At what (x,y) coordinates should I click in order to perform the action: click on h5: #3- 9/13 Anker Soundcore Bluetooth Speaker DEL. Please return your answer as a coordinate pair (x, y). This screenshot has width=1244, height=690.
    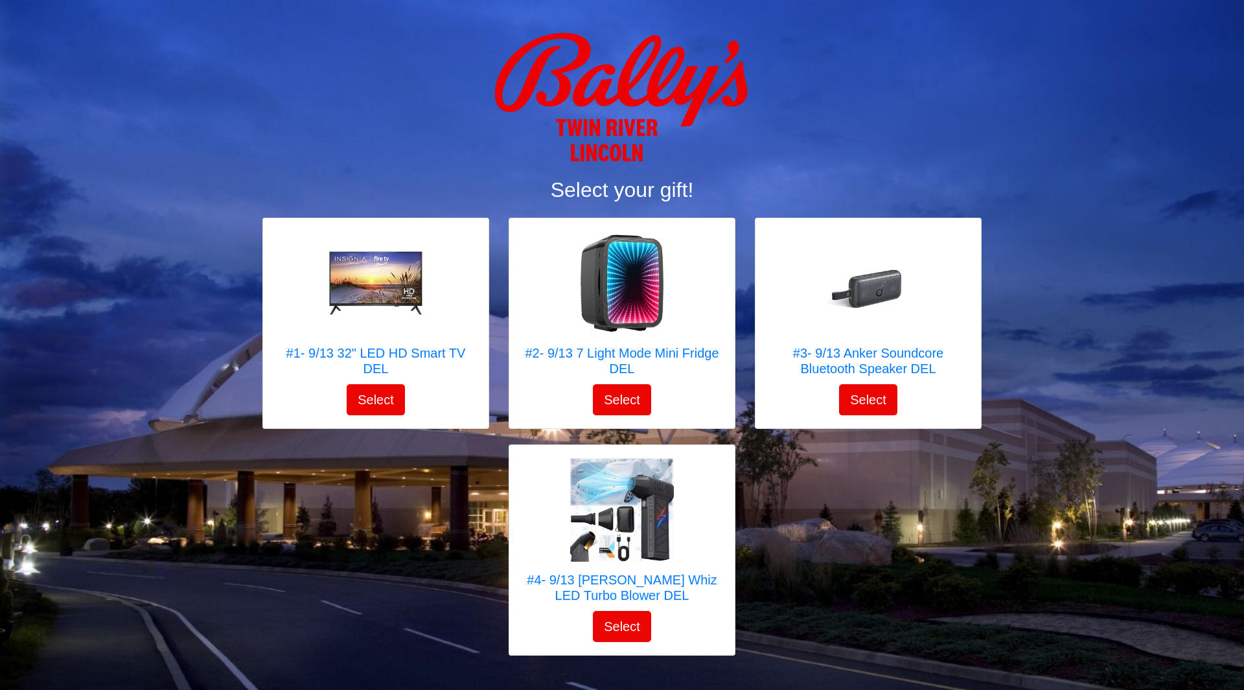
    Looking at the image, I should click on (869, 361).